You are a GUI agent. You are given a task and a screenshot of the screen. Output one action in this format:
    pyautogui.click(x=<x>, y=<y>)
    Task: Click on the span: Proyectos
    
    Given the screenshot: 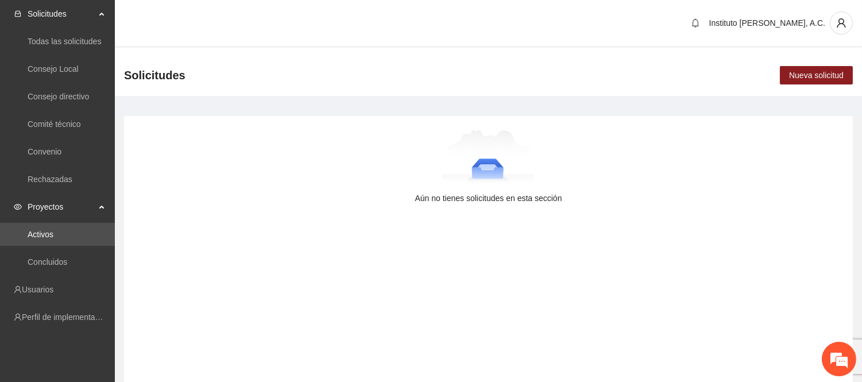 What is the action you would take?
    pyautogui.click(x=61, y=207)
    